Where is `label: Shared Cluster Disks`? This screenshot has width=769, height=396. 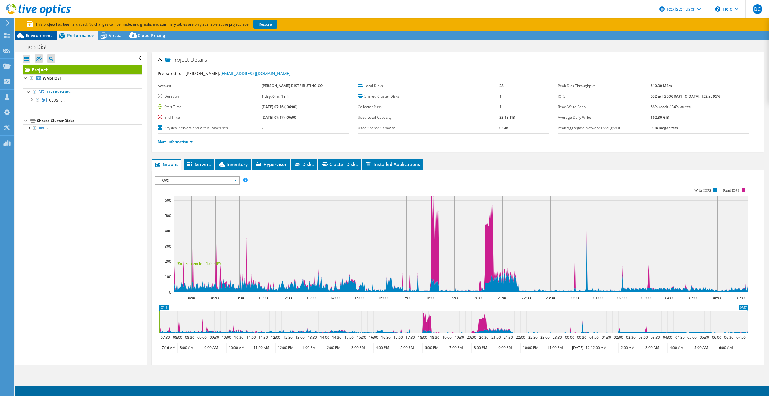
label: Shared Cluster Disks is located at coordinates (428, 96).